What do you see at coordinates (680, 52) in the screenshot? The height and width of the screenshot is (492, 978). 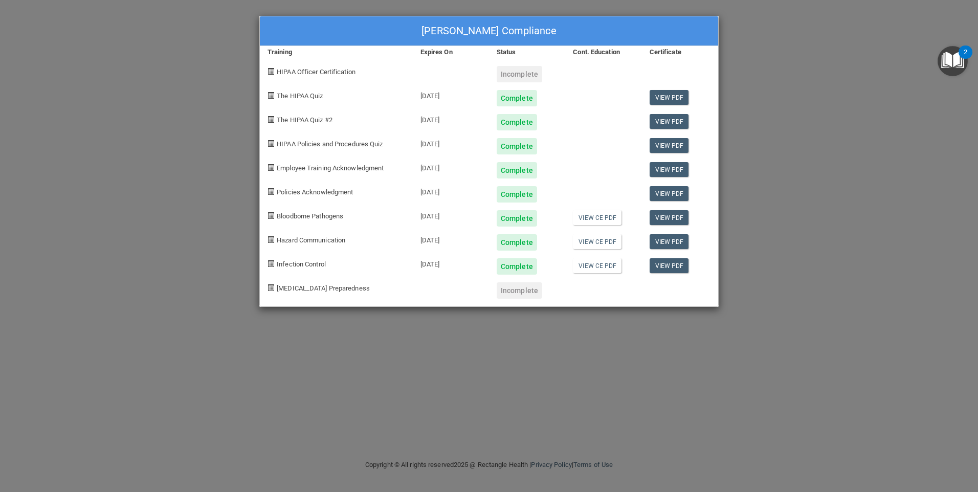 I see `div: Certificate` at bounding box center [680, 52].